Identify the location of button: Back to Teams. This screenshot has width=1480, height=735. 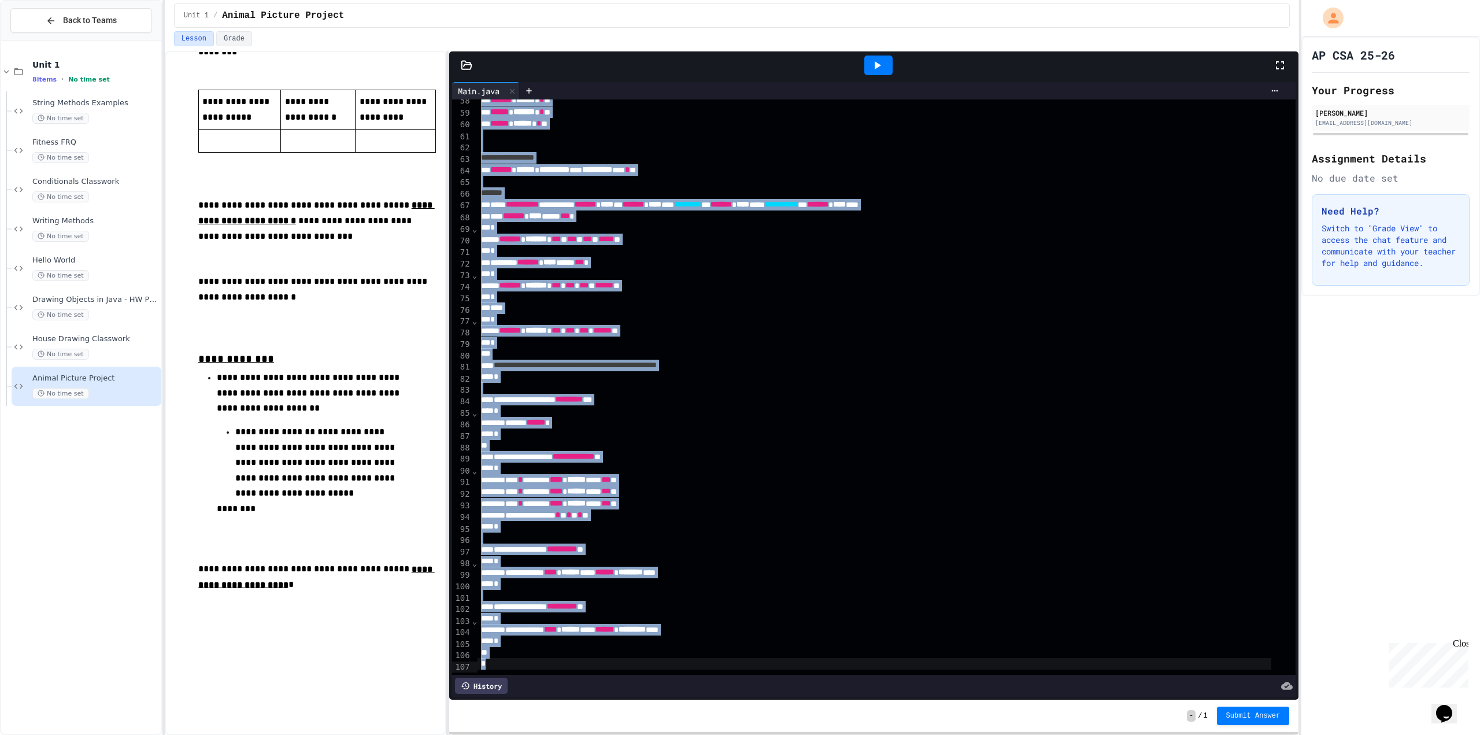
(81, 20).